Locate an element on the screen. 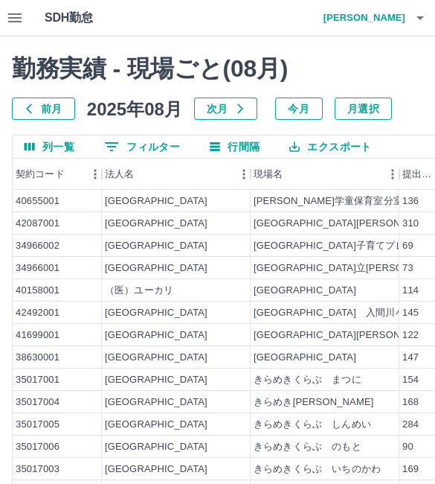 The width and height of the screenshot is (435, 484). div: 90 is located at coordinates (408, 447).